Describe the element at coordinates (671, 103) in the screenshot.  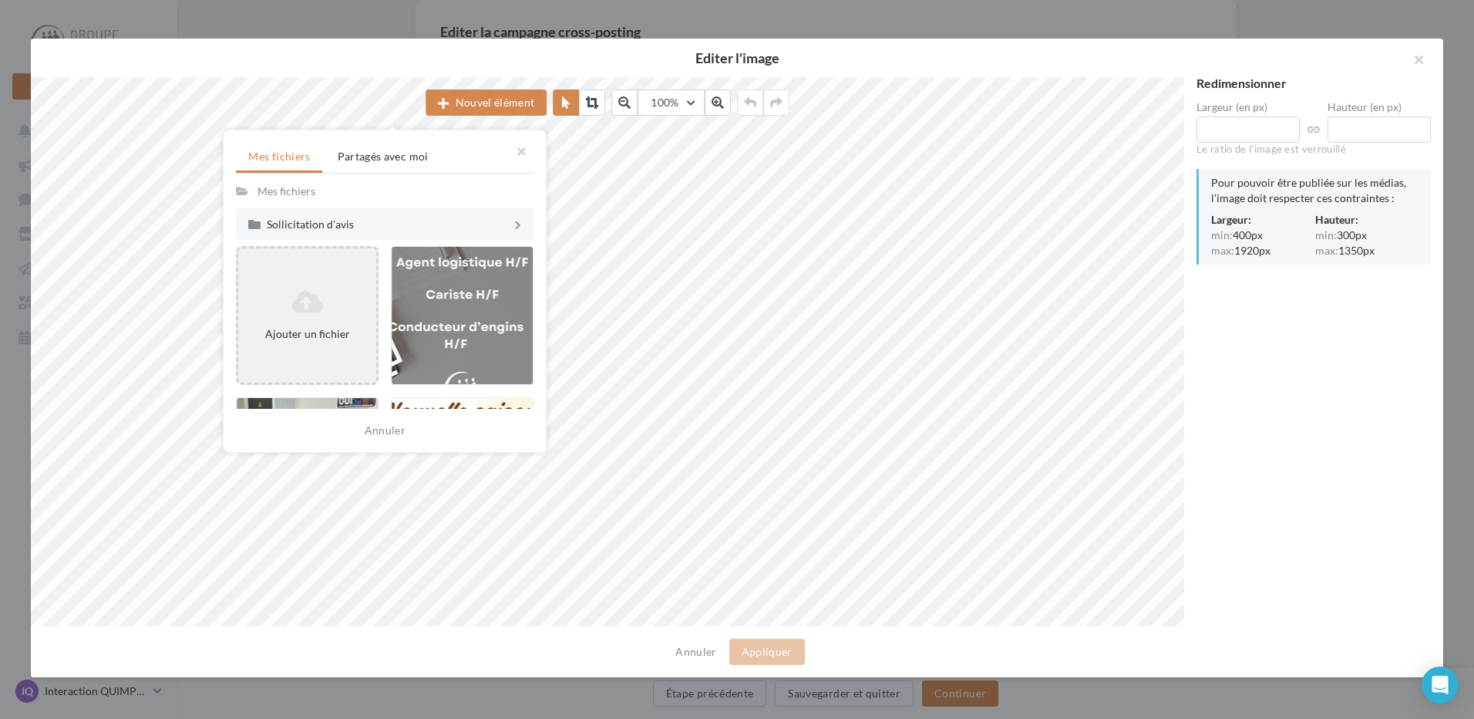
I see `button: 100%` at that location.